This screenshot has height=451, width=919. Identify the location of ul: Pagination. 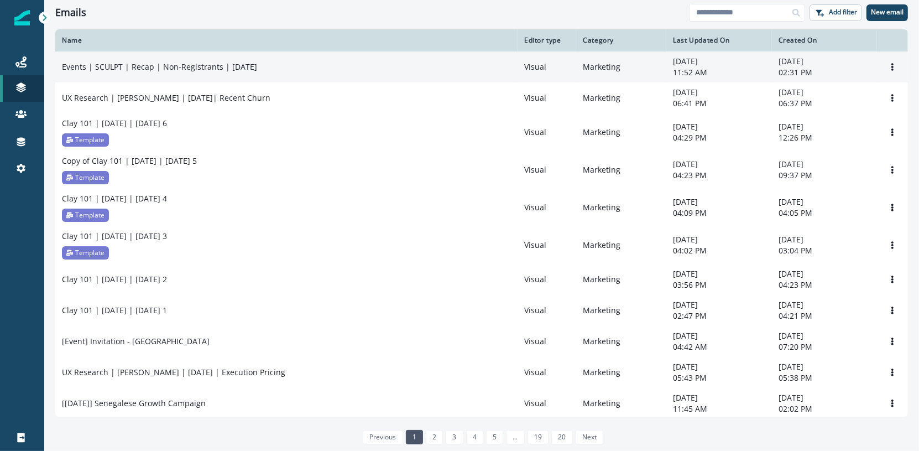
(482, 437).